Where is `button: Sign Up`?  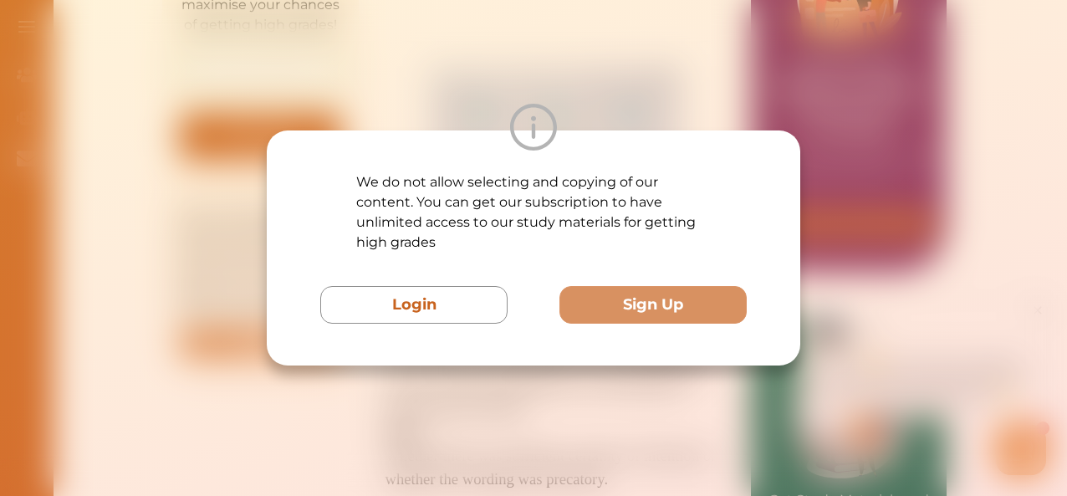
button: Sign Up is located at coordinates (653, 304).